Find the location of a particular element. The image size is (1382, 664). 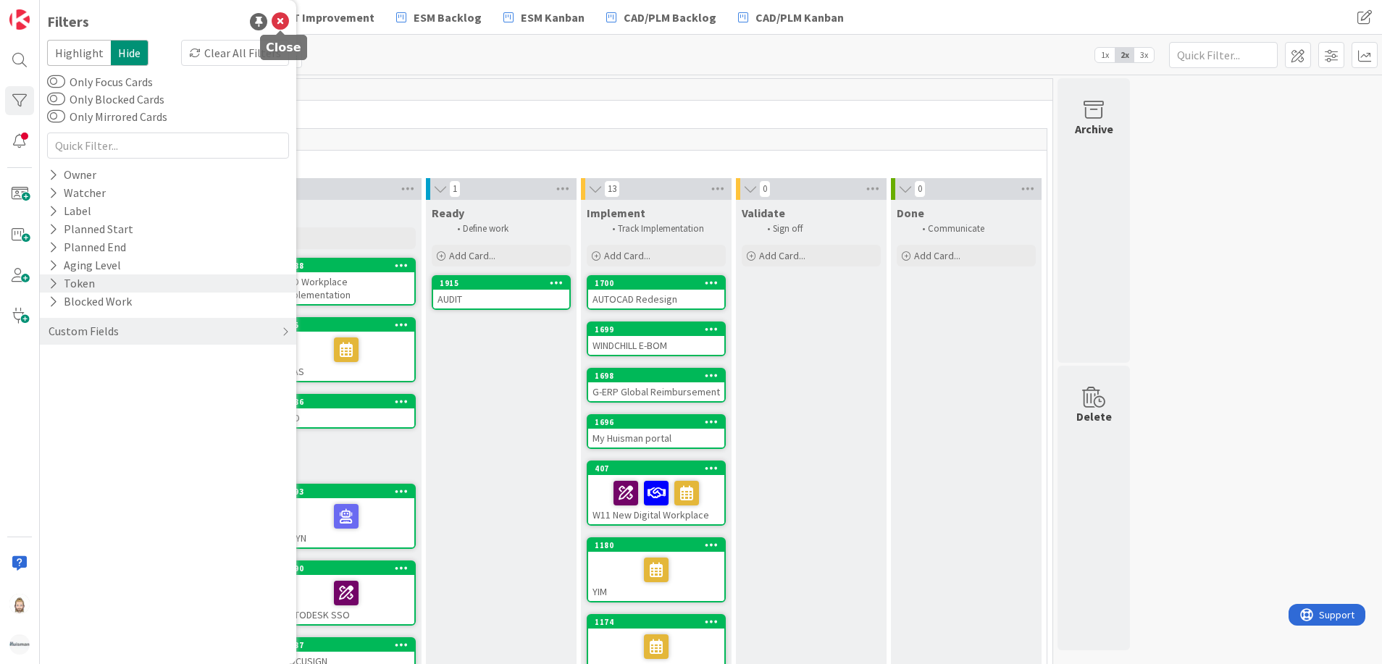

div: 1699WINDCHILL E-BOM is located at coordinates (656, 339).